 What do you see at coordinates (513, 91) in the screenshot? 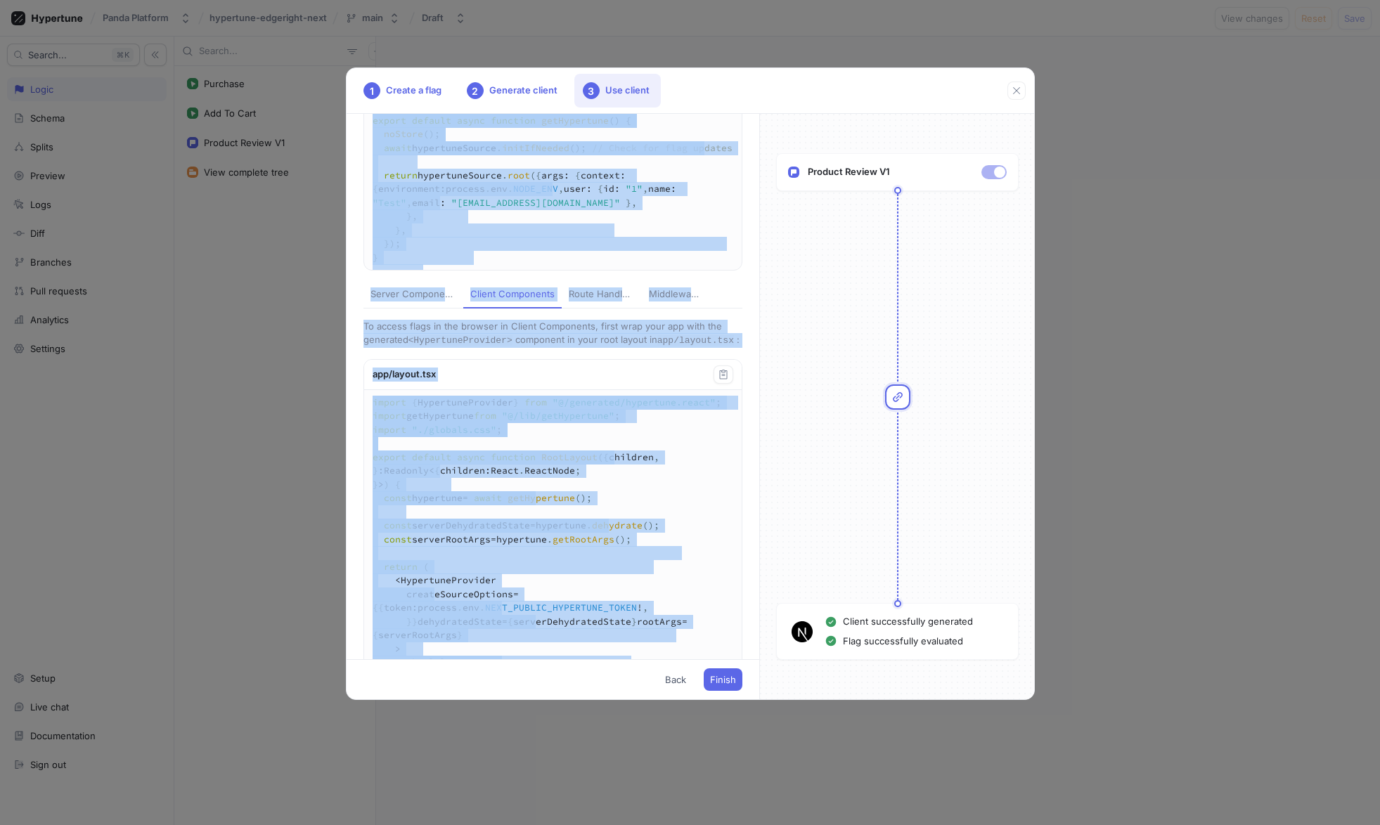
I see `div: Generate client` at bounding box center [513, 91].